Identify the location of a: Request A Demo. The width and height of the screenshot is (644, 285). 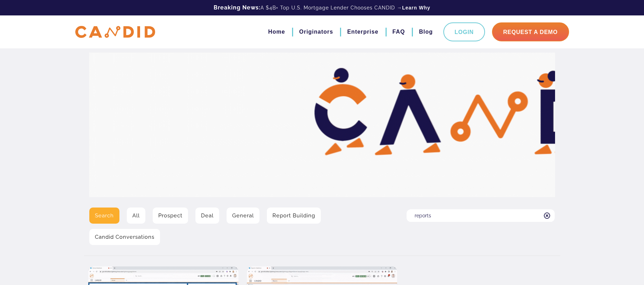
(530, 32).